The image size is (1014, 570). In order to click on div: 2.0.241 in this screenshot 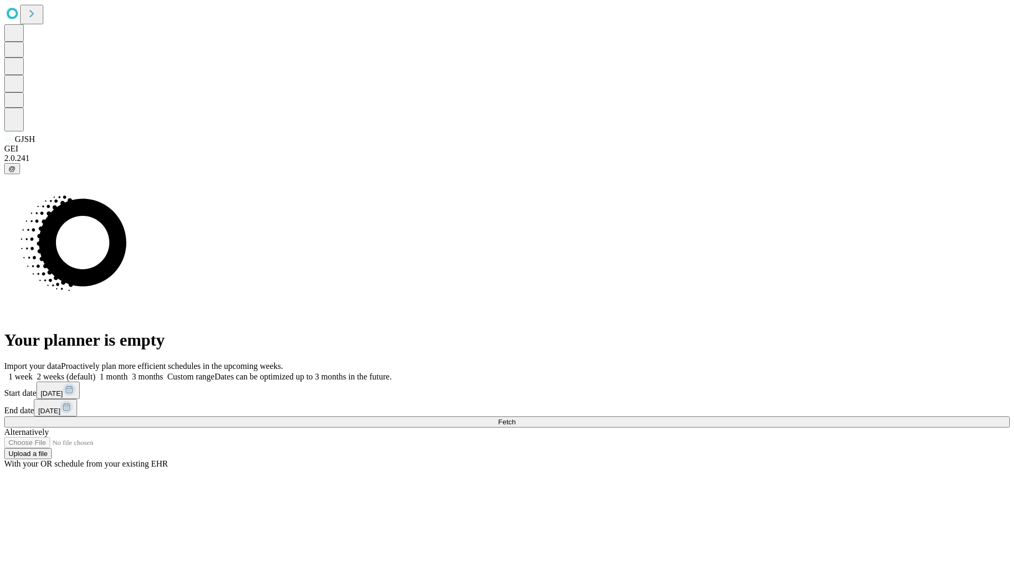, I will do `click(507, 158)`.